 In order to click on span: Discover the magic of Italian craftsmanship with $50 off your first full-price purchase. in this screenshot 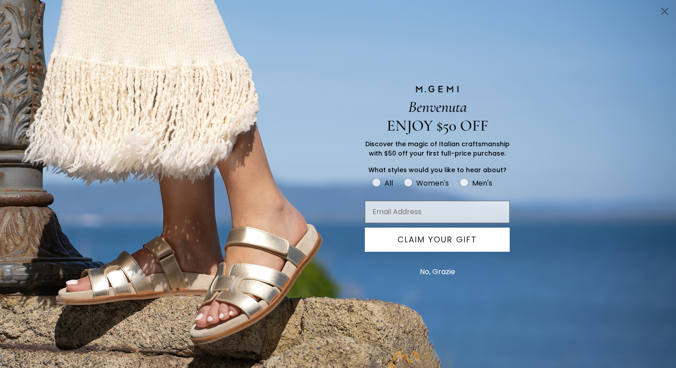, I will do `click(437, 149)`.